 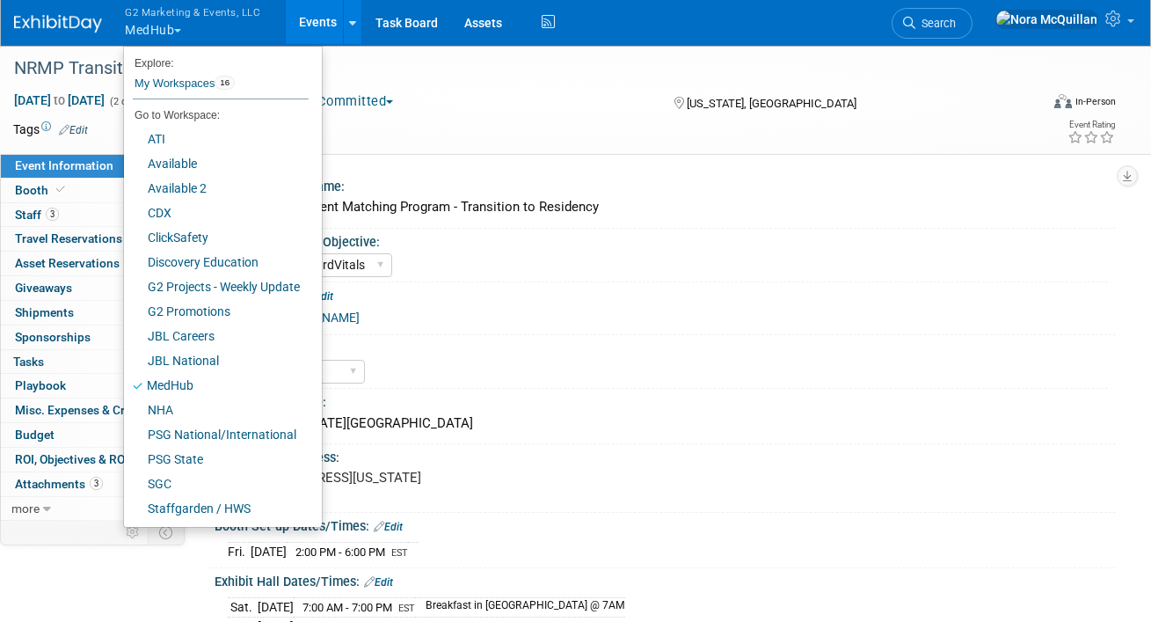 I want to click on div: Exhibit Hall Dates/Times:, so click(x=665, y=579).